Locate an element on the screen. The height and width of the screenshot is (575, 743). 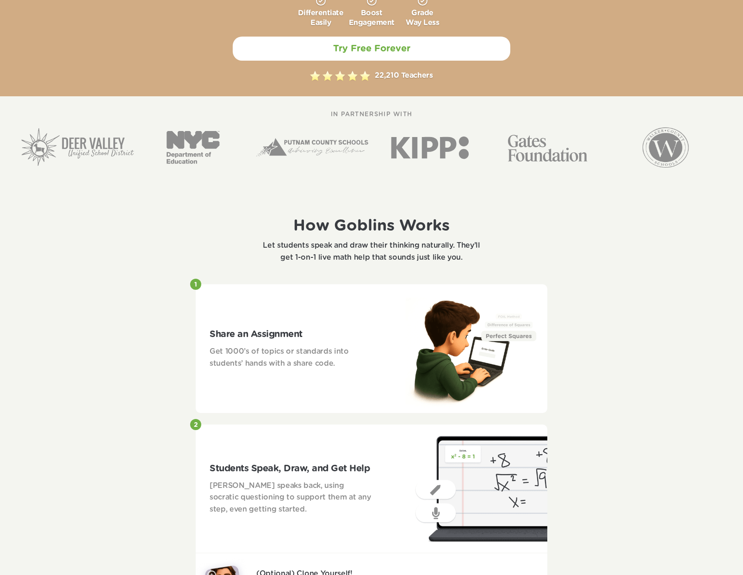
h3: Students Speak, Draw, and Get Help is located at coordinates (291, 468).